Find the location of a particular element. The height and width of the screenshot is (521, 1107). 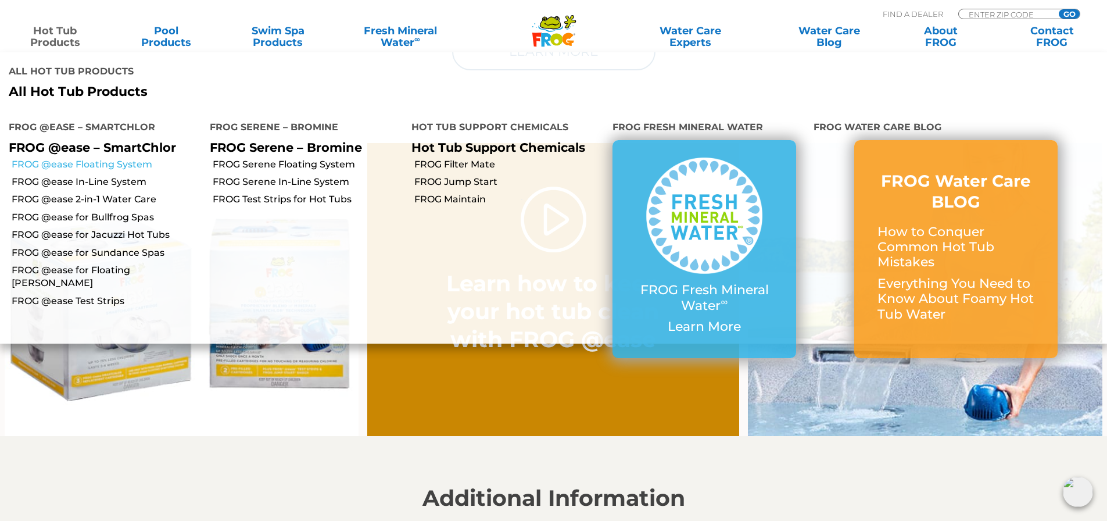

h3: FROG Water Care BLOG is located at coordinates (956, 191).